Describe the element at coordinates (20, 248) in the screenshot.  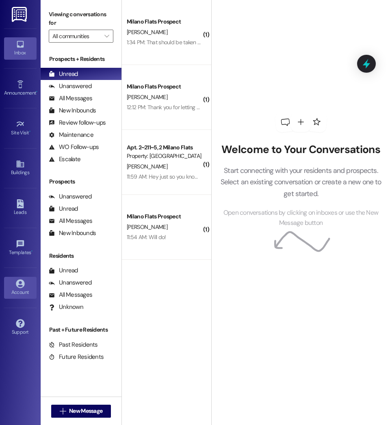
I see `a: Templates •` at that location.